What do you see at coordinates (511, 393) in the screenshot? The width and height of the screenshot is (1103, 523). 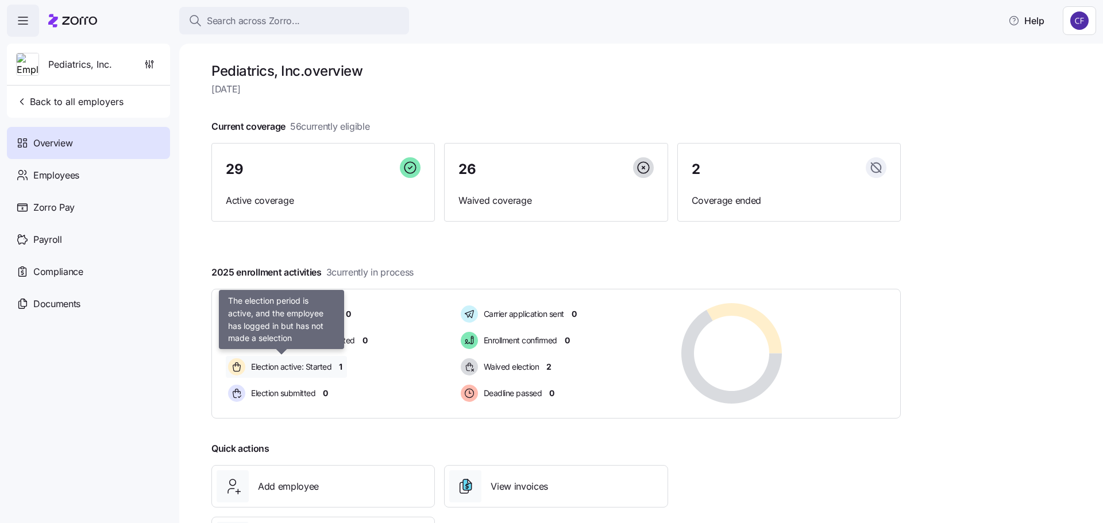 I see `span: Deadline passed` at bounding box center [511, 393].